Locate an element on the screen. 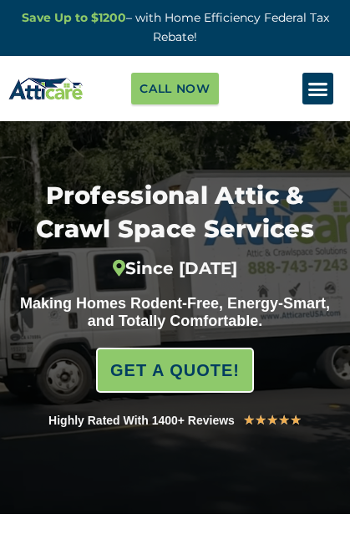 The image size is (350, 534). strong: Save Up to $1200 is located at coordinates (74, 18).